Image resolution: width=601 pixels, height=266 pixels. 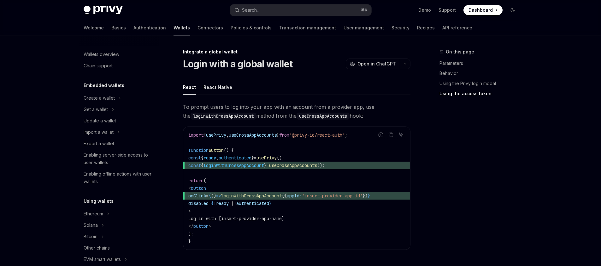 I want to click on span: import, so click(x=196, y=135).